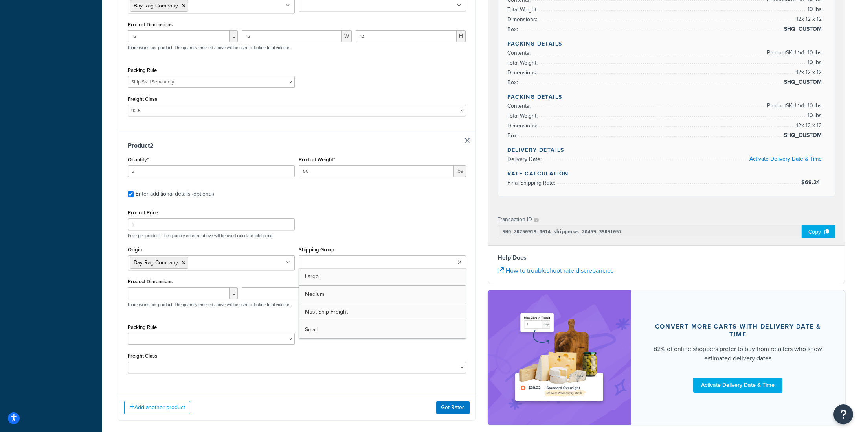 This screenshot has width=861, height=432. I want to click on label: Quantity*, so click(138, 159).